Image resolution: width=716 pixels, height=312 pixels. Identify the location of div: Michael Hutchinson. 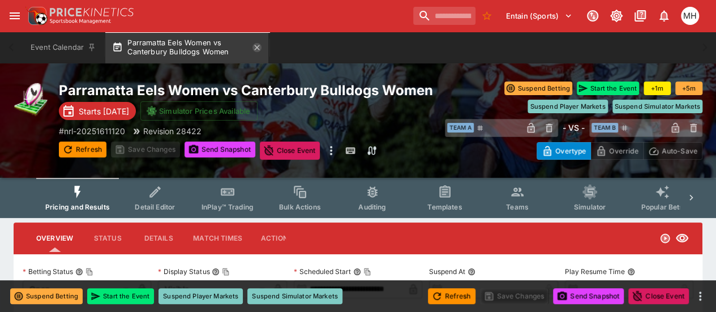
(690, 16).